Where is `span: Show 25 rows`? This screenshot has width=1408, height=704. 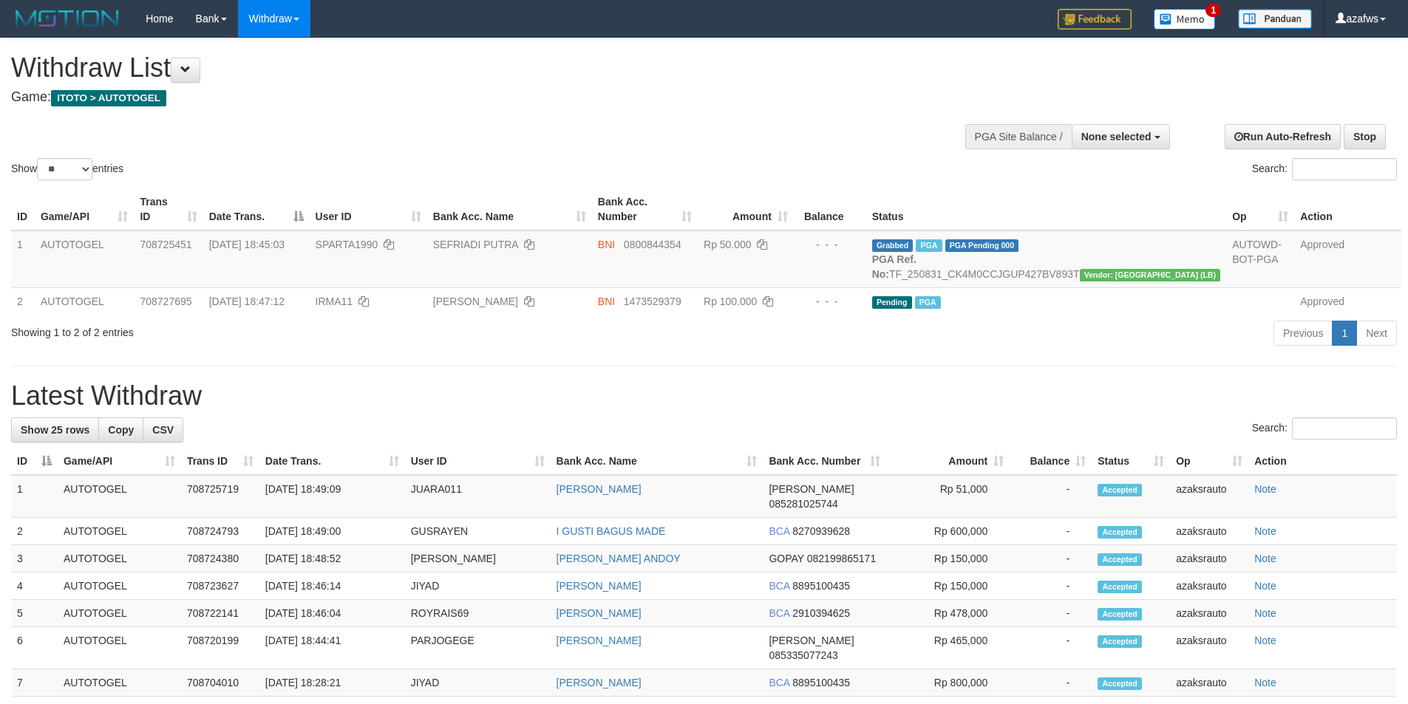 span: Show 25 rows is located at coordinates (55, 430).